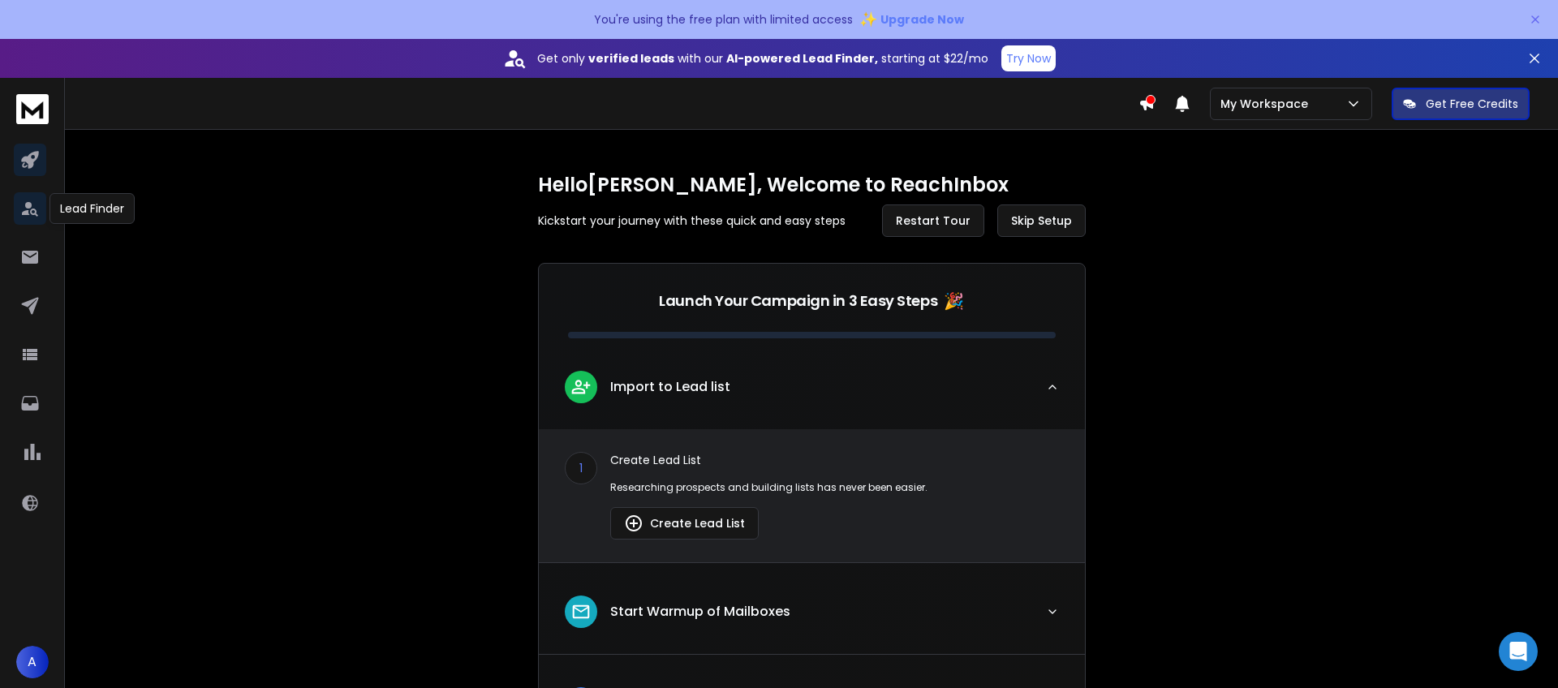 Image resolution: width=1558 pixels, height=688 pixels. What do you see at coordinates (798, 301) in the screenshot?
I see `p: Launch Your Campaign in 3 Easy Steps` at bounding box center [798, 301].